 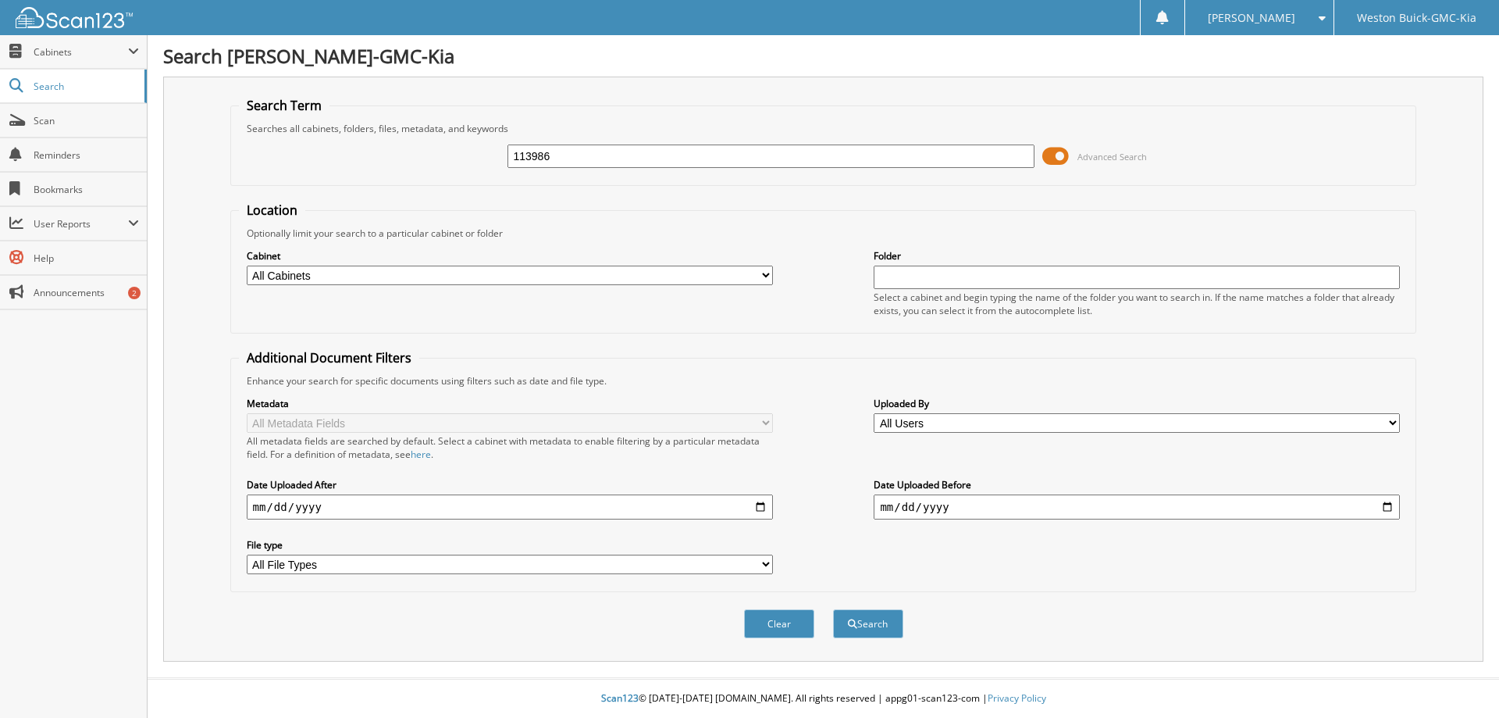 I want to click on div: Chat Widget, so click(x=1460, y=680).